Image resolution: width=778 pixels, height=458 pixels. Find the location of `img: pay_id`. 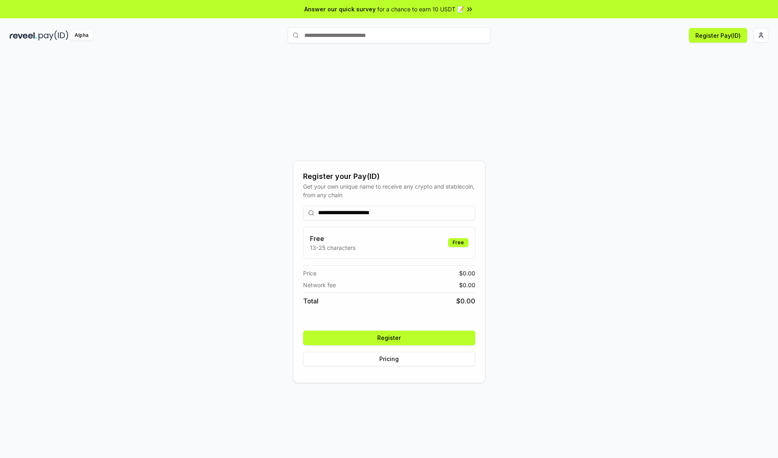

img: pay_id is located at coordinates (54, 35).